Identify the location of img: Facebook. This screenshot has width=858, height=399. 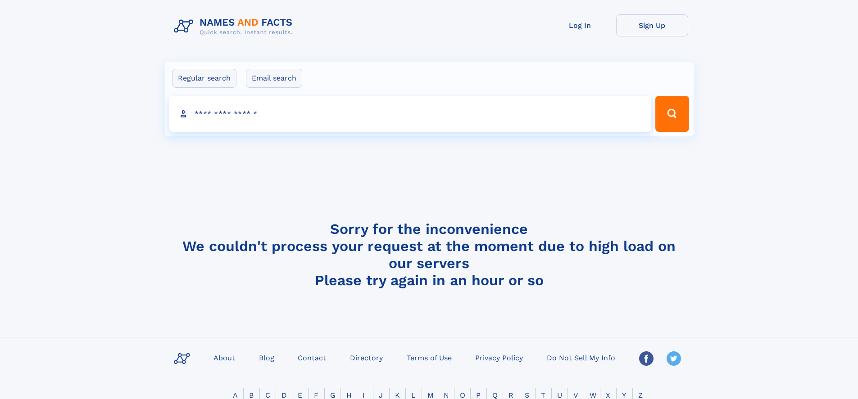
(646, 359).